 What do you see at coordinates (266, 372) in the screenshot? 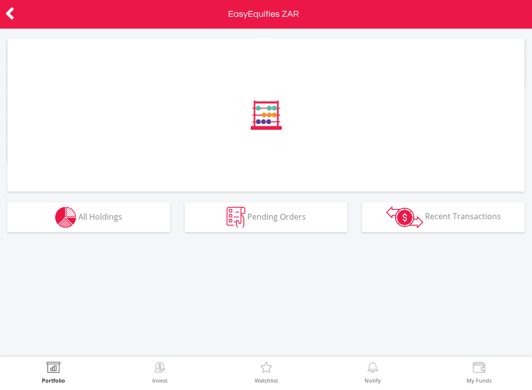
I see `a: Watchlist` at bounding box center [266, 372].